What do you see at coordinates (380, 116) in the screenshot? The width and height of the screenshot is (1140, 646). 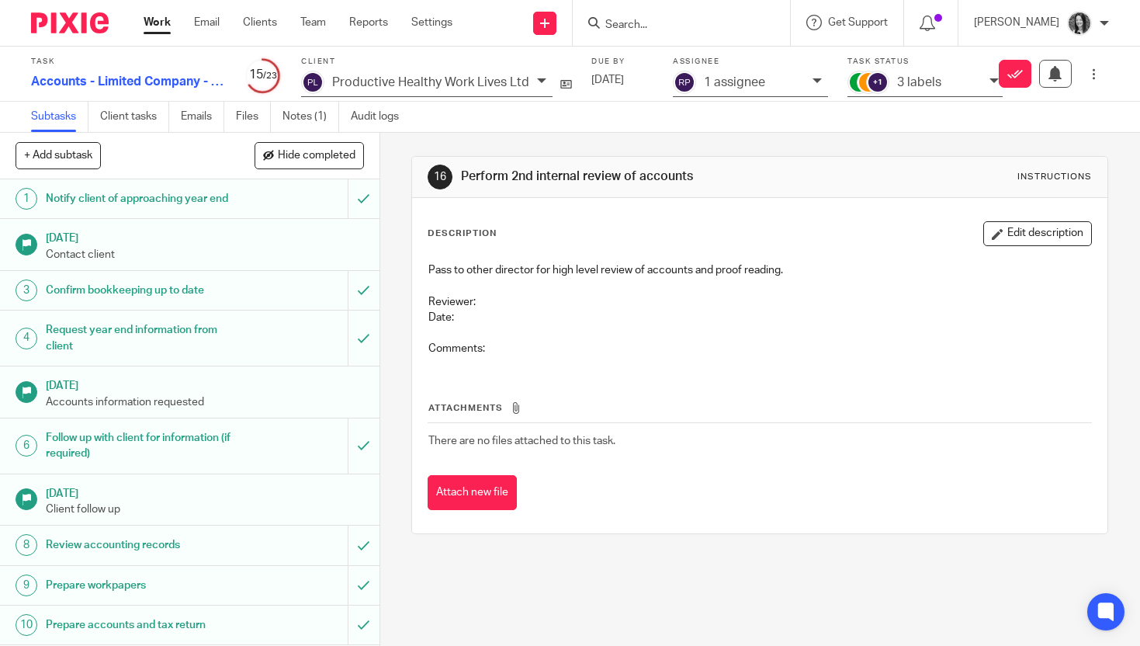 I see `a: Audit logs` at bounding box center [380, 116].